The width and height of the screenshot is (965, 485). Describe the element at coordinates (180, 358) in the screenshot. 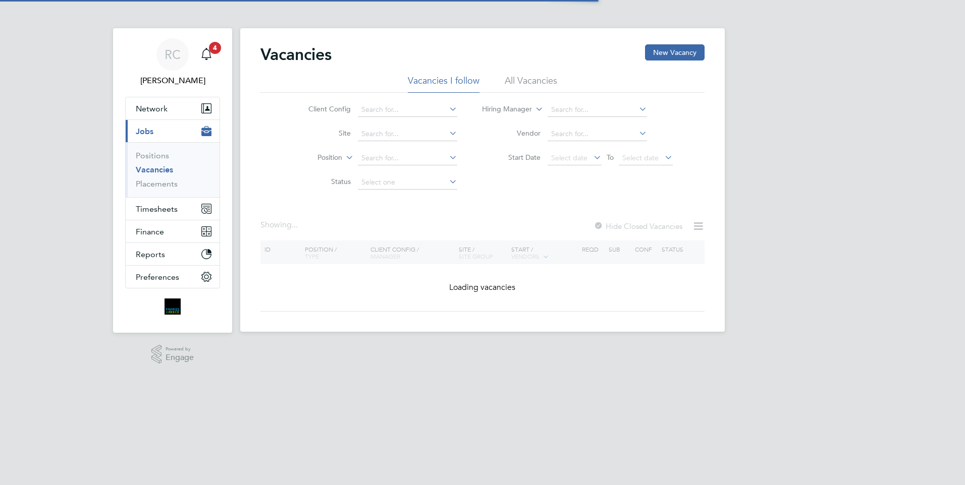

I see `span: Engage` at that location.